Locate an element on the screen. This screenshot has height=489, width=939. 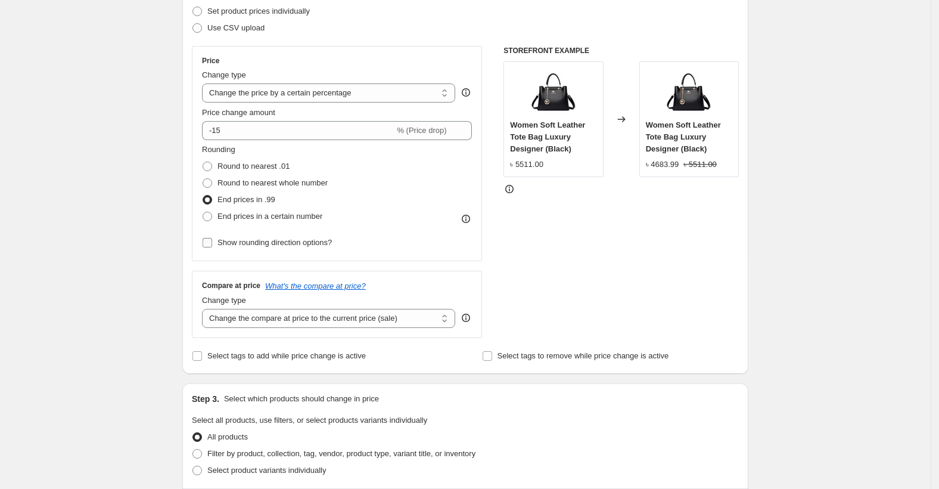
span: All products is located at coordinates (228, 436).